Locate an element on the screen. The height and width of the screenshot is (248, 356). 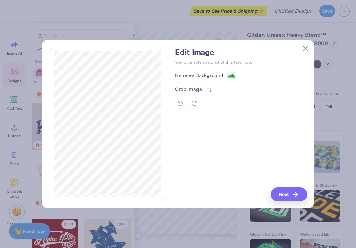
button: Next is located at coordinates (289, 194).